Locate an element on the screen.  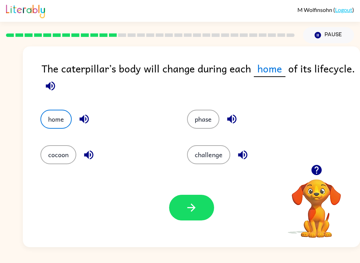
div: The caterpillar’s body will change during each of its lifecycle. is located at coordinates (201, 78).